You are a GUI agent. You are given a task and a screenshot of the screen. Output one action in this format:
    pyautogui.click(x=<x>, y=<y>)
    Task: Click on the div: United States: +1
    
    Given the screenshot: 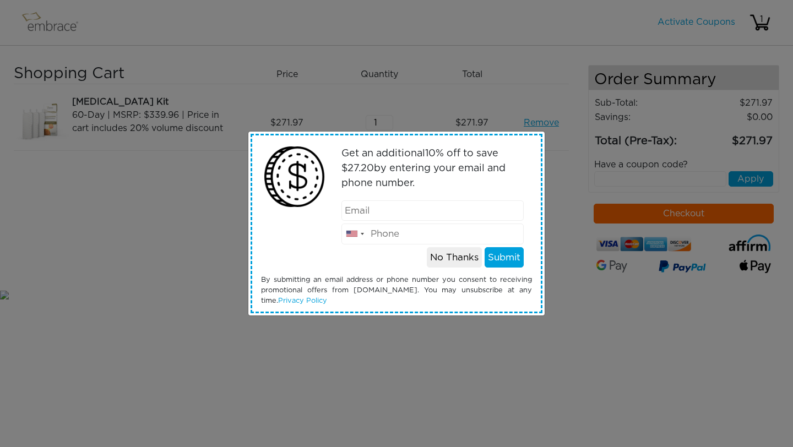 What is the action you would take?
    pyautogui.click(x=355, y=234)
    